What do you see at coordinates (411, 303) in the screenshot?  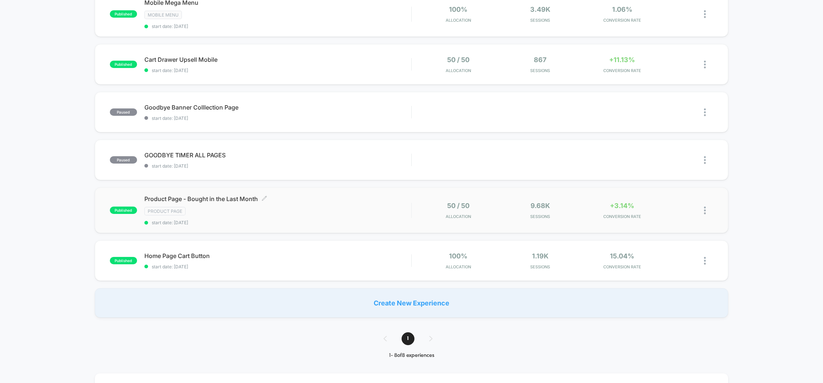 I see `div: Create New Experience` at bounding box center [411, 303].